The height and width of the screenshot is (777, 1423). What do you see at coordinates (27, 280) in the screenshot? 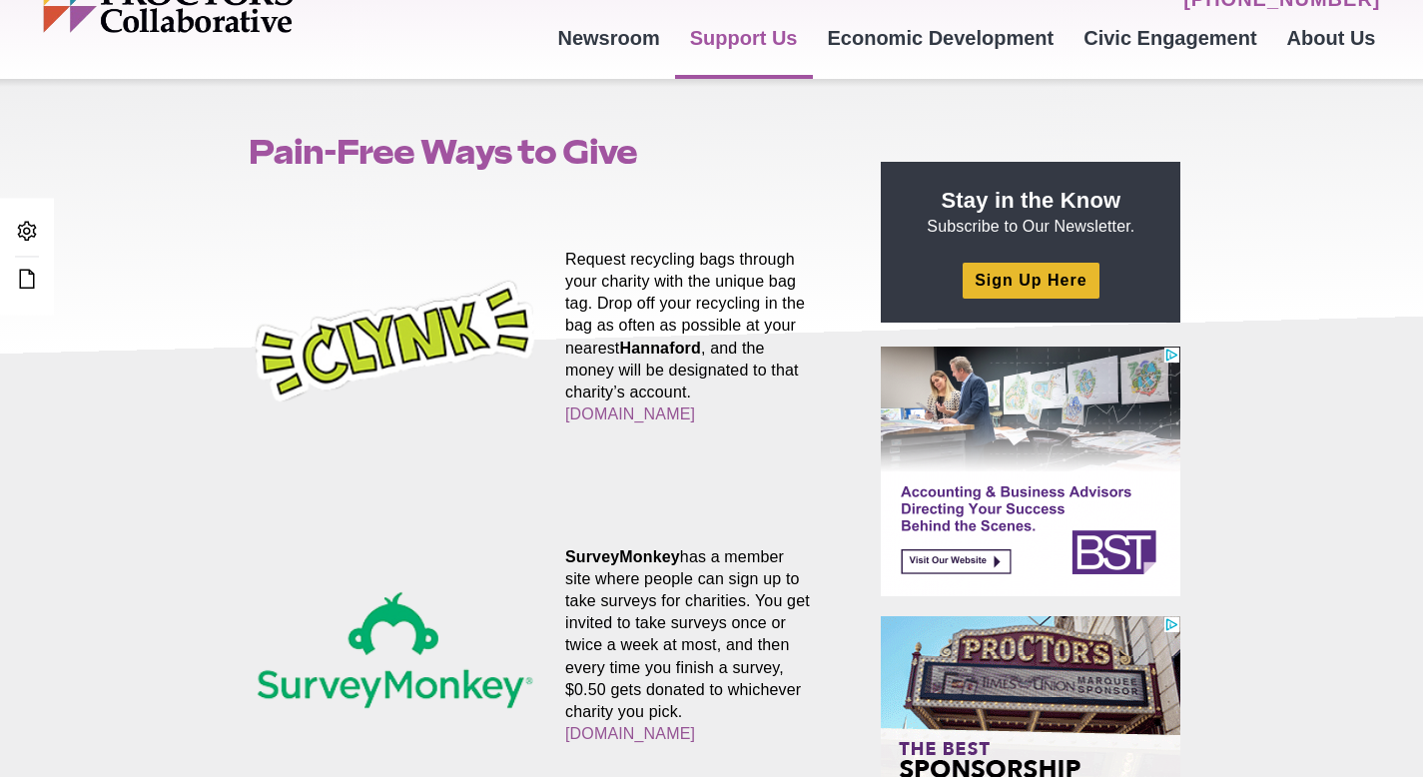
I see `a: Edit this Post/Page` at bounding box center [27, 280].